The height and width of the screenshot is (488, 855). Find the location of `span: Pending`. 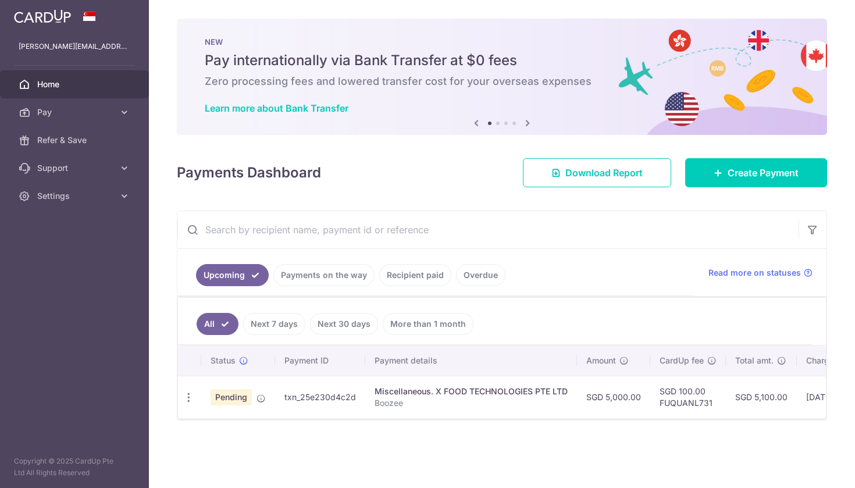

span: Pending is located at coordinates (231, 397).